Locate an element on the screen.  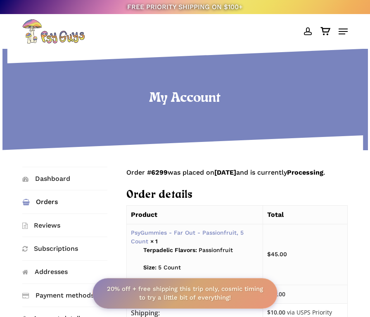
a: Addresses is located at coordinates (65, 272).